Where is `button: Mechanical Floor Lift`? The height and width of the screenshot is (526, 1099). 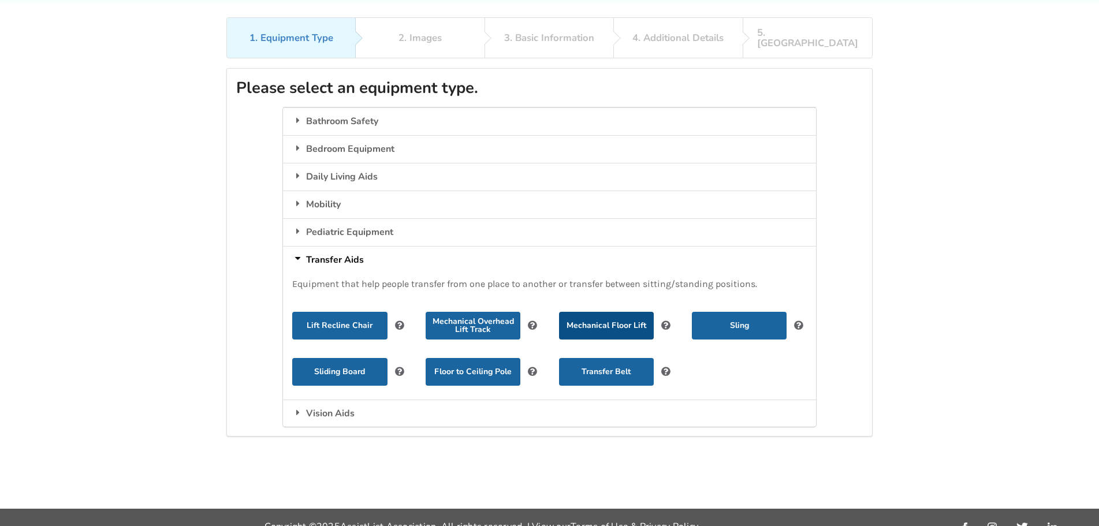 button: Mechanical Floor Lift is located at coordinates (606, 326).